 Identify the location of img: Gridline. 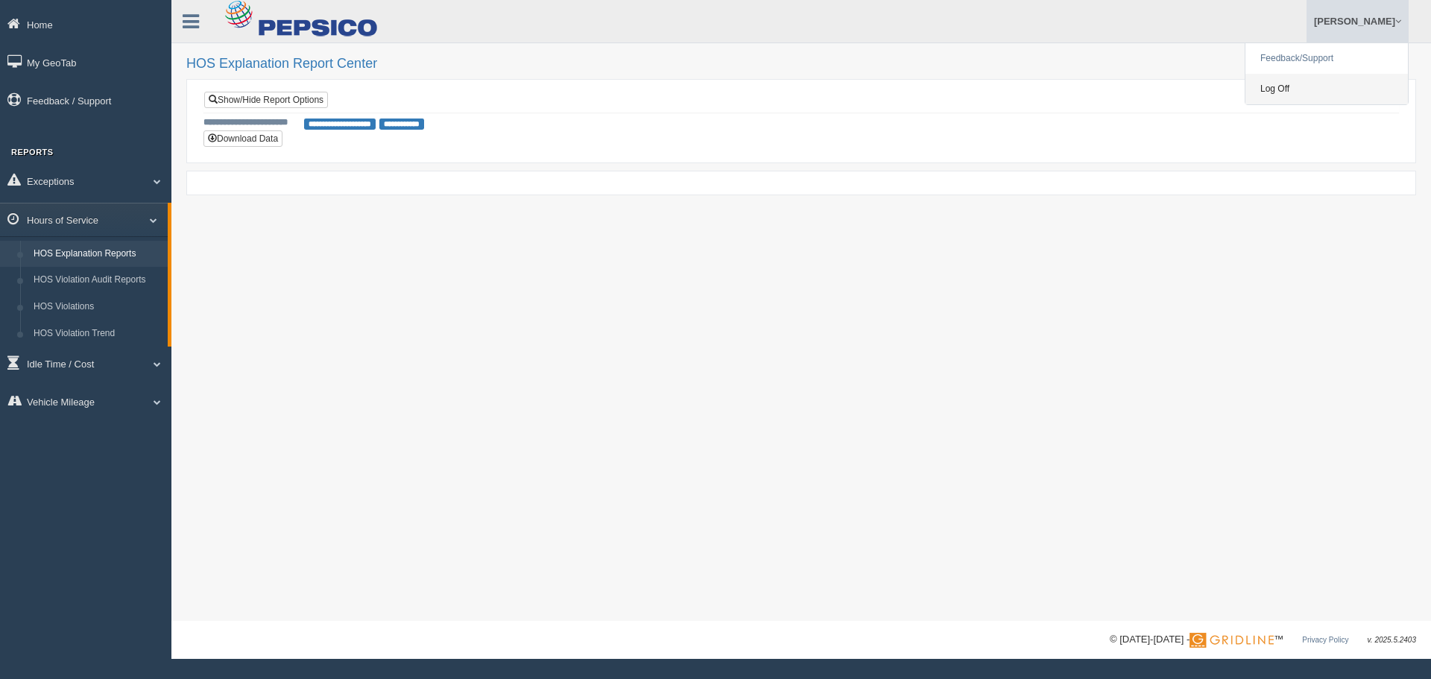
(1231, 640).